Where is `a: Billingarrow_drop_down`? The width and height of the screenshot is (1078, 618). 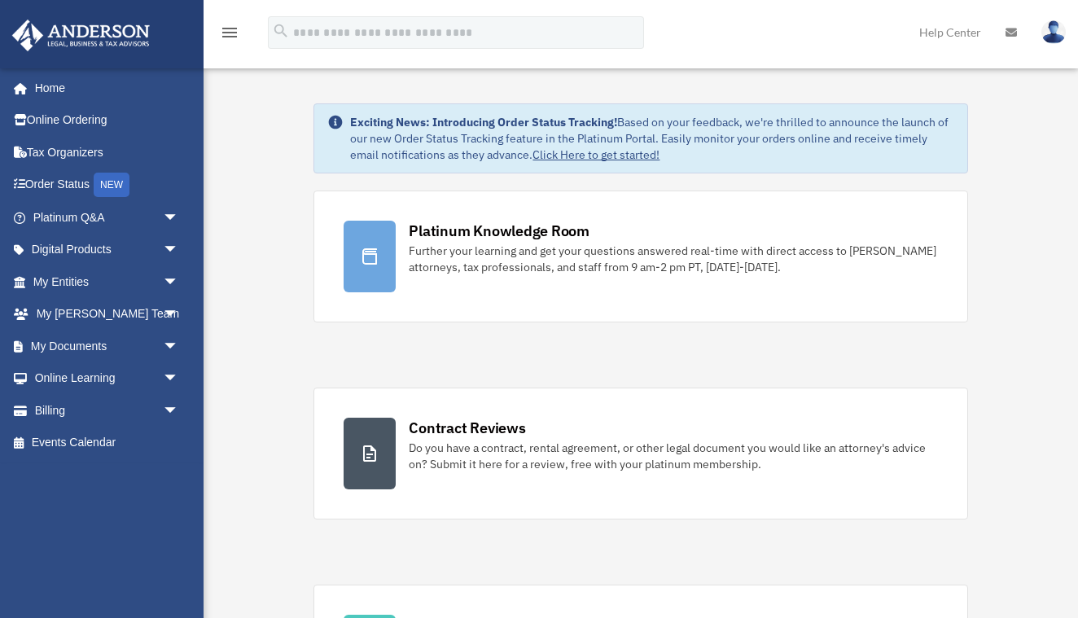 a: Billingarrow_drop_down is located at coordinates (108, 411).